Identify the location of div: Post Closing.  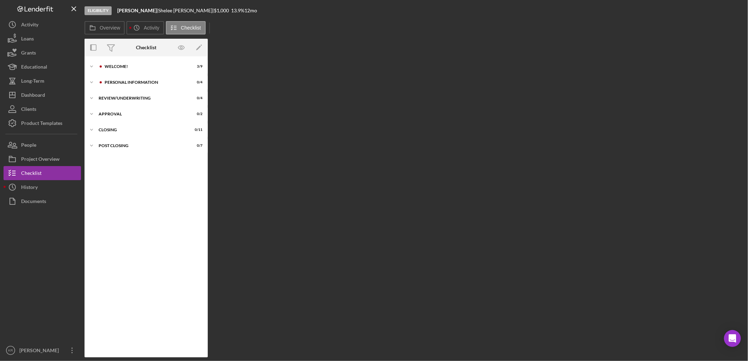
(142, 146).